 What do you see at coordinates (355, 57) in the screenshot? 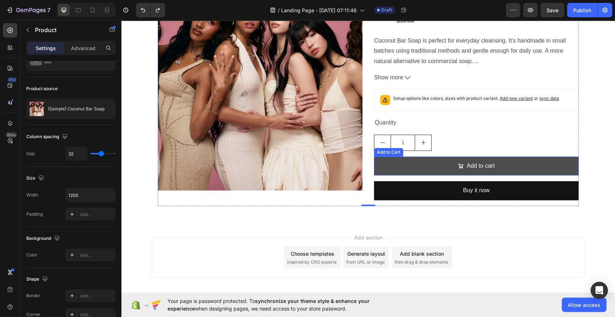
I see `button: Show more` at bounding box center [355, 57].